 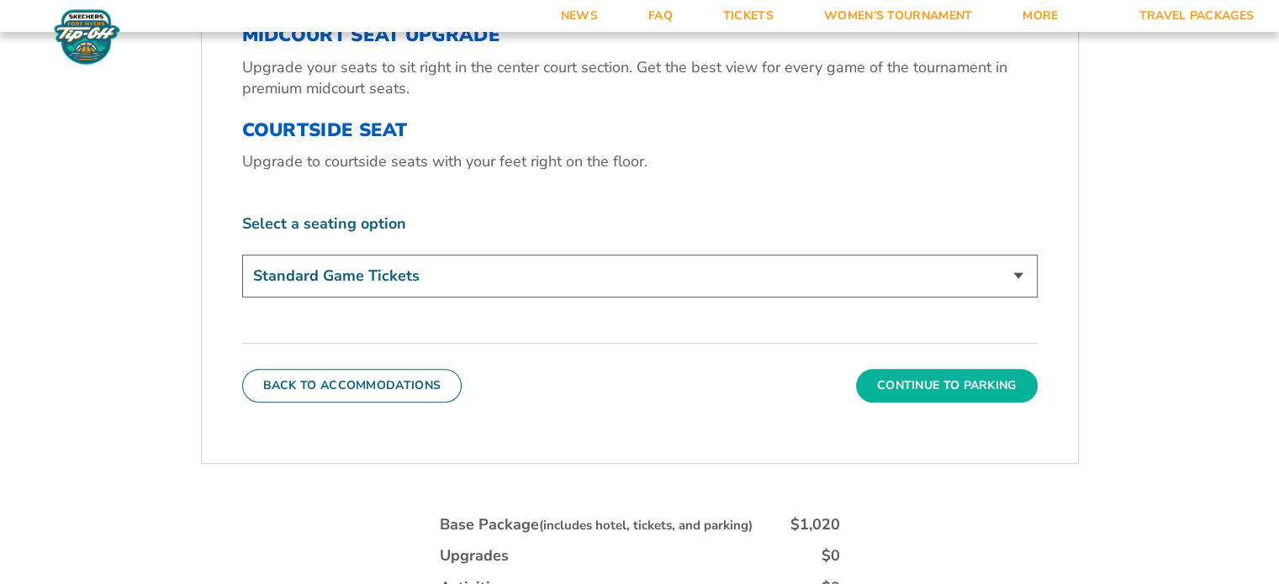 What do you see at coordinates (640, 130) in the screenshot?
I see `h3: COURTSIDE SEAT` at bounding box center [640, 130].